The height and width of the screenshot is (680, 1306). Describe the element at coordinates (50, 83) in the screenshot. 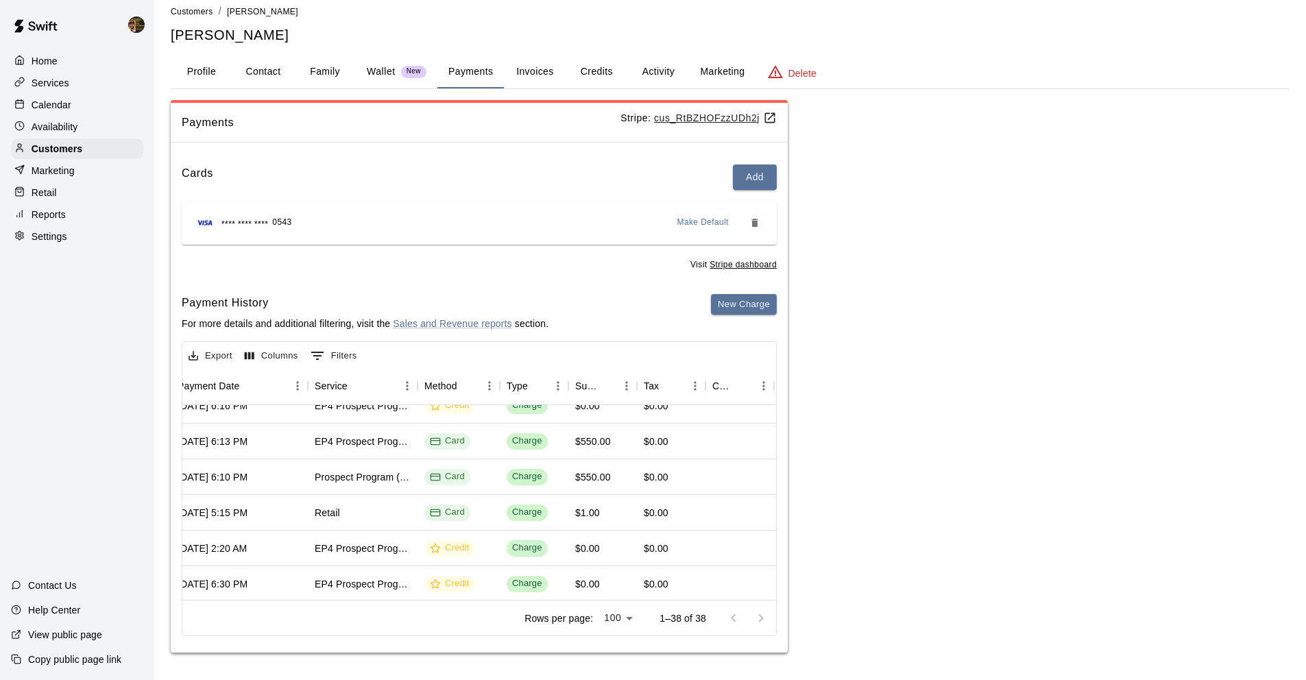

I see `p: Services` at that location.